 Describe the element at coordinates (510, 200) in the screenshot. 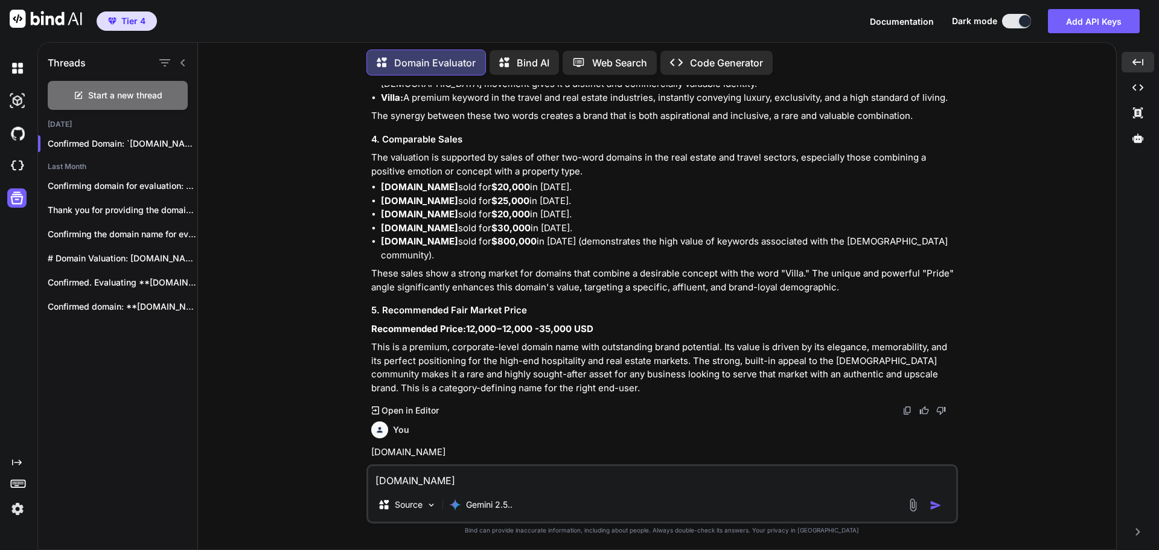

I see `strong: $25,000` at that location.